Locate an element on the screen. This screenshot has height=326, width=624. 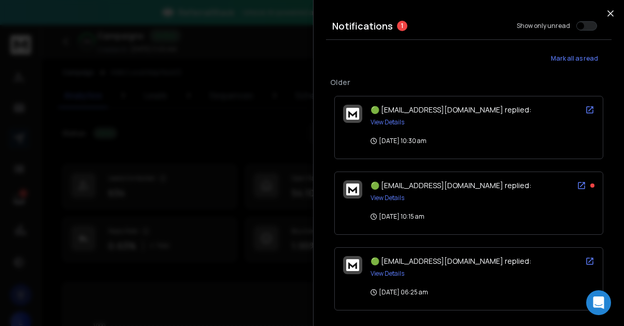
button: Mark all as read is located at coordinates (575, 59).